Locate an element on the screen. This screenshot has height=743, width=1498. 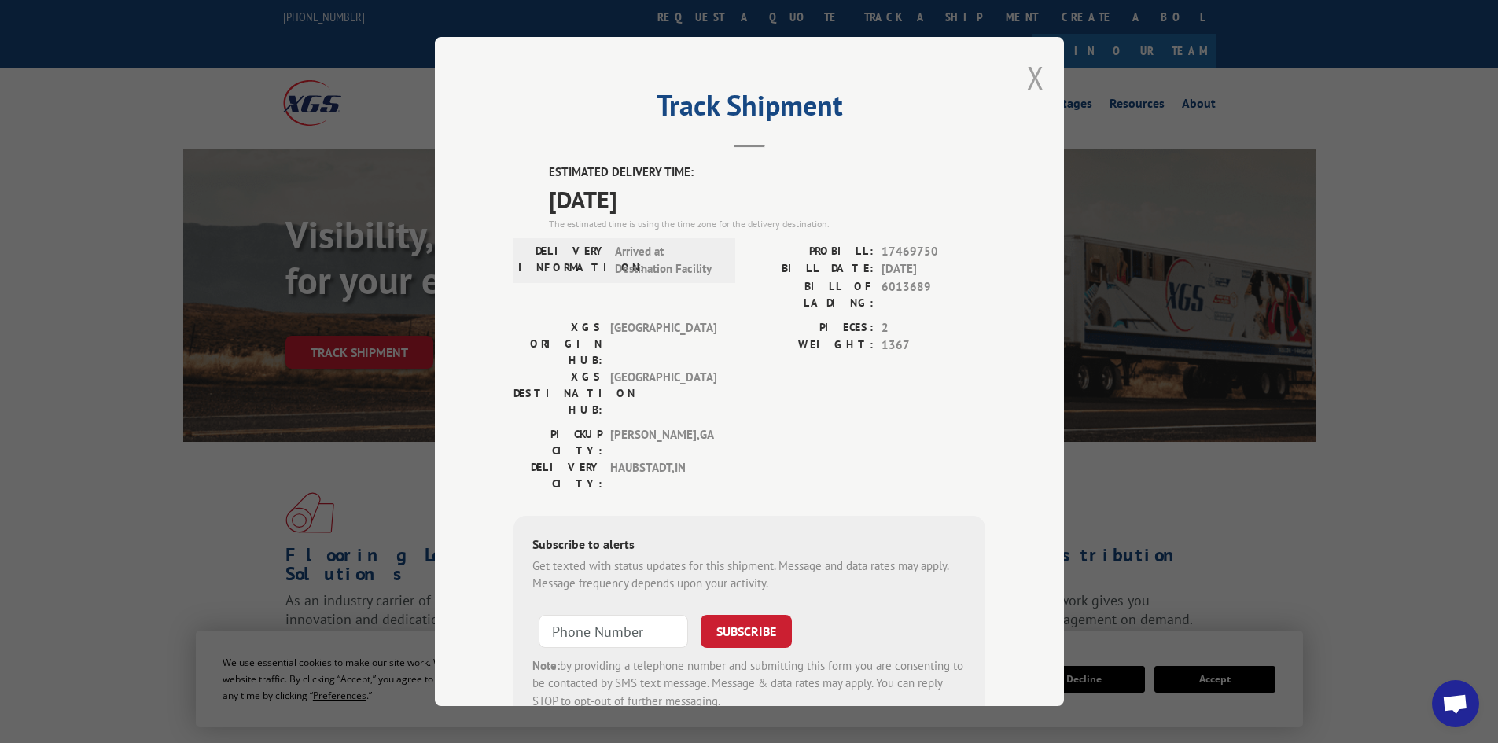
label: XGS DESTINATION HUB: is located at coordinates (557, 393).